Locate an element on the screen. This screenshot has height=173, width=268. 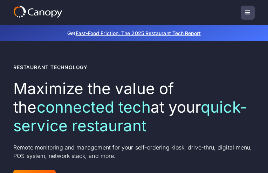
h1: Maximize the value of the at your is located at coordinates (134, 107).